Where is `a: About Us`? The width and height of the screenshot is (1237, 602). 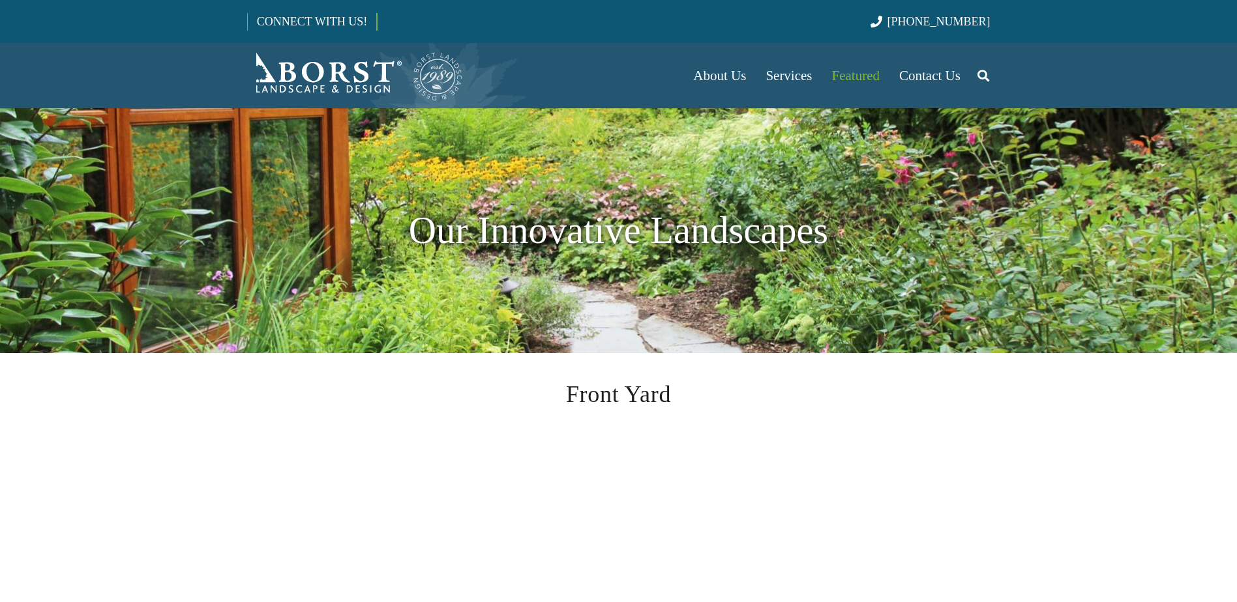
a: About Us is located at coordinates (719, 76).